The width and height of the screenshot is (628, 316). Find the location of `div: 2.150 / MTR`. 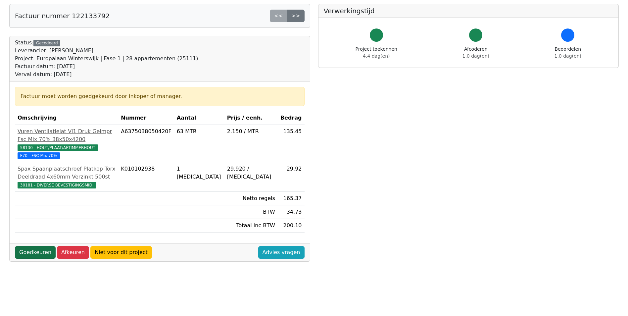

div: 2.150 / MTR is located at coordinates (251, 131).